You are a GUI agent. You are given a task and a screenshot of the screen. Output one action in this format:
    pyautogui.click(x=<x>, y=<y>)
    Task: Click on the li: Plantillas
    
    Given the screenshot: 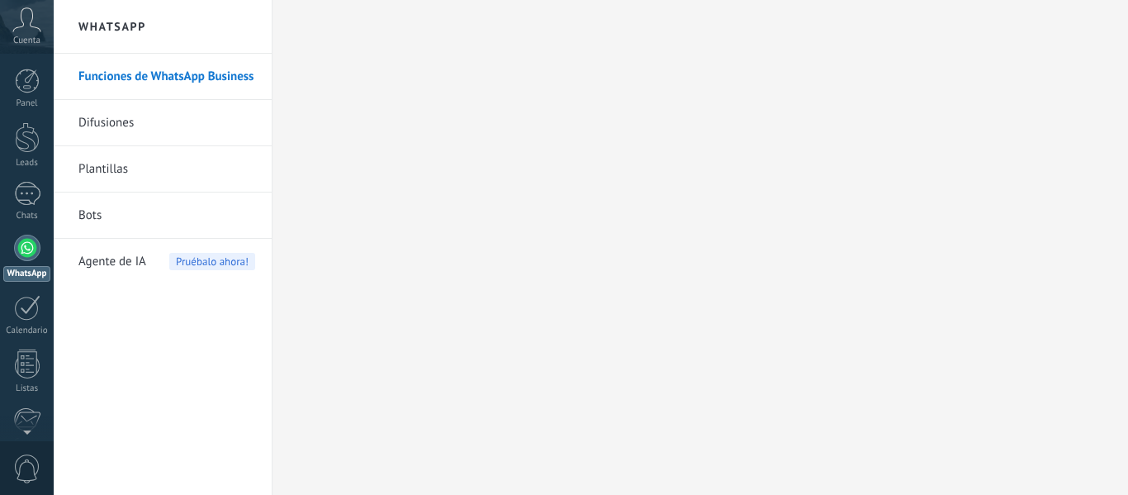 What is the action you would take?
    pyautogui.click(x=163, y=169)
    